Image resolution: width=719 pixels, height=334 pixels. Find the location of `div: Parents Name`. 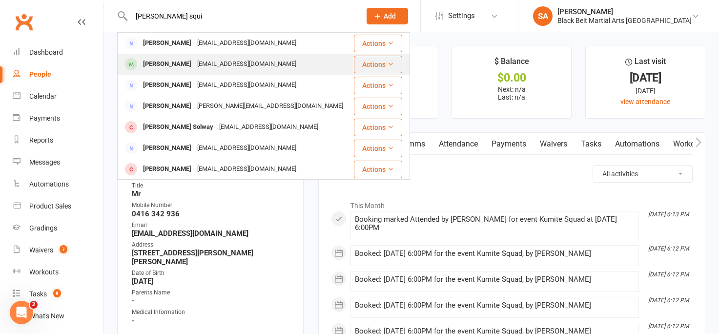

div: Parents Name is located at coordinates (211, 292).